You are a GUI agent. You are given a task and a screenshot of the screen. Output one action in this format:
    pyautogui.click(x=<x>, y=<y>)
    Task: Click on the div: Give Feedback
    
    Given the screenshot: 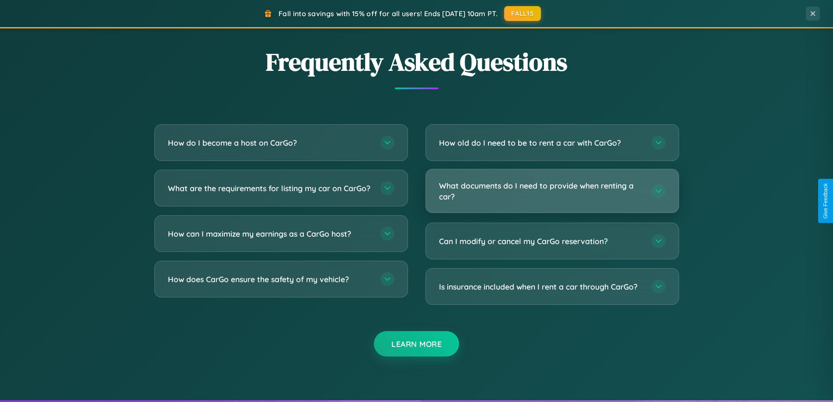 What is the action you would take?
    pyautogui.click(x=825, y=201)
    